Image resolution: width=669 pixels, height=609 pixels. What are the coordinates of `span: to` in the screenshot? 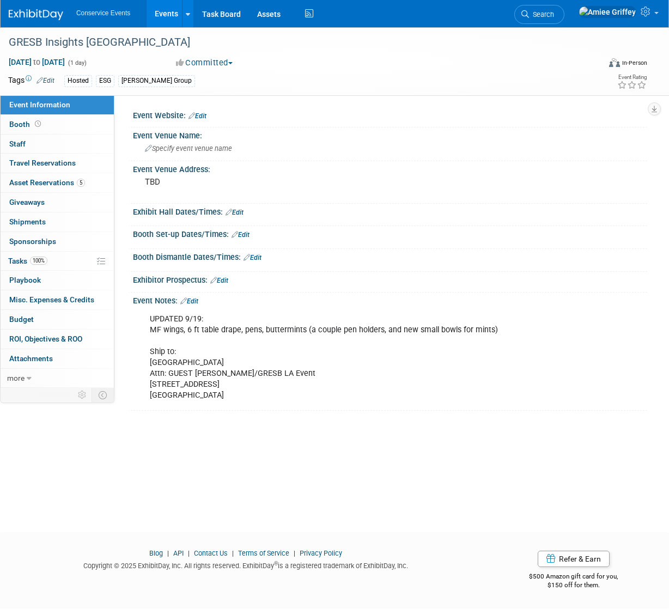 It's located at (37, 62).